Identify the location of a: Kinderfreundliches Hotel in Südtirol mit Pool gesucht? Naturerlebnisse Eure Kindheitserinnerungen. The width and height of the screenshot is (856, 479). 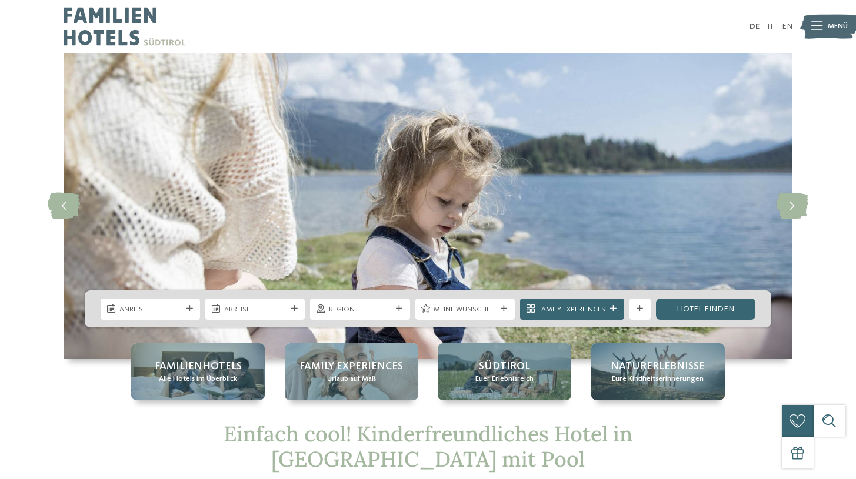
(658, 372).